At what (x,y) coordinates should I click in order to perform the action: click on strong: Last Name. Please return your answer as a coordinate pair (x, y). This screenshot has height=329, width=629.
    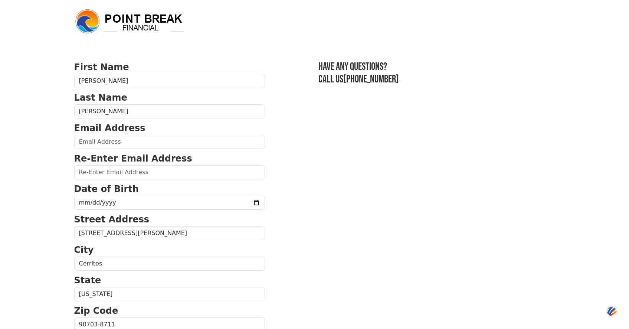
    Looking at the image, I should click on (101, 98).